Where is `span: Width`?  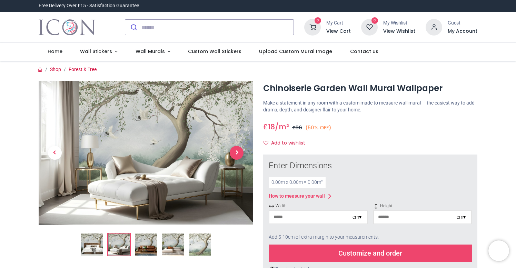
span: Width is located at coordinates (318, 206).